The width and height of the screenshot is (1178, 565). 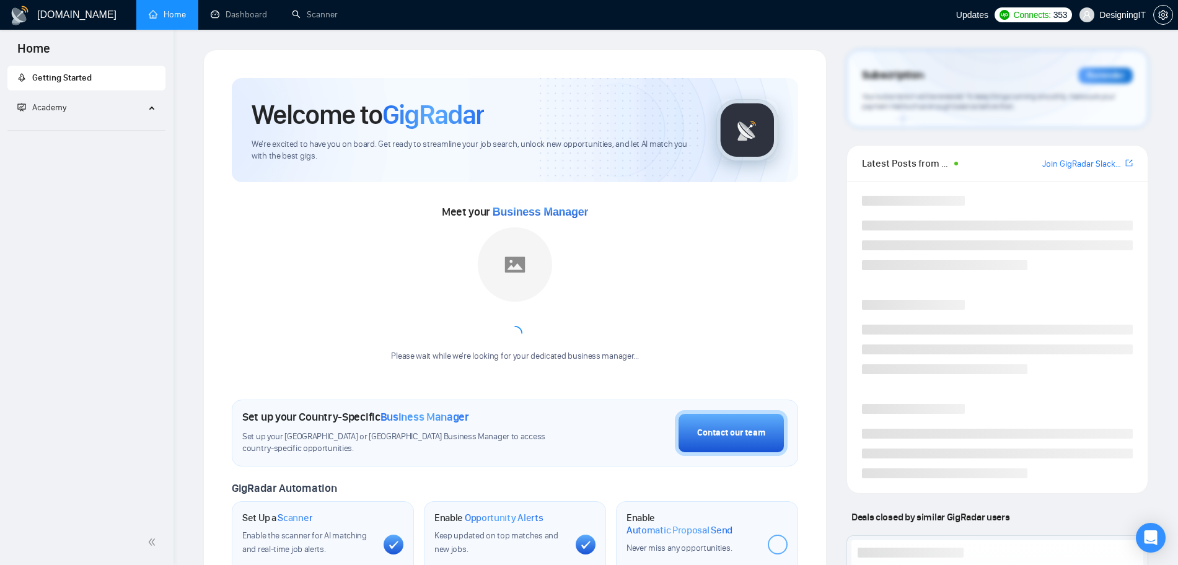 I want to click on button: setting, so click(x=1164, y=15).